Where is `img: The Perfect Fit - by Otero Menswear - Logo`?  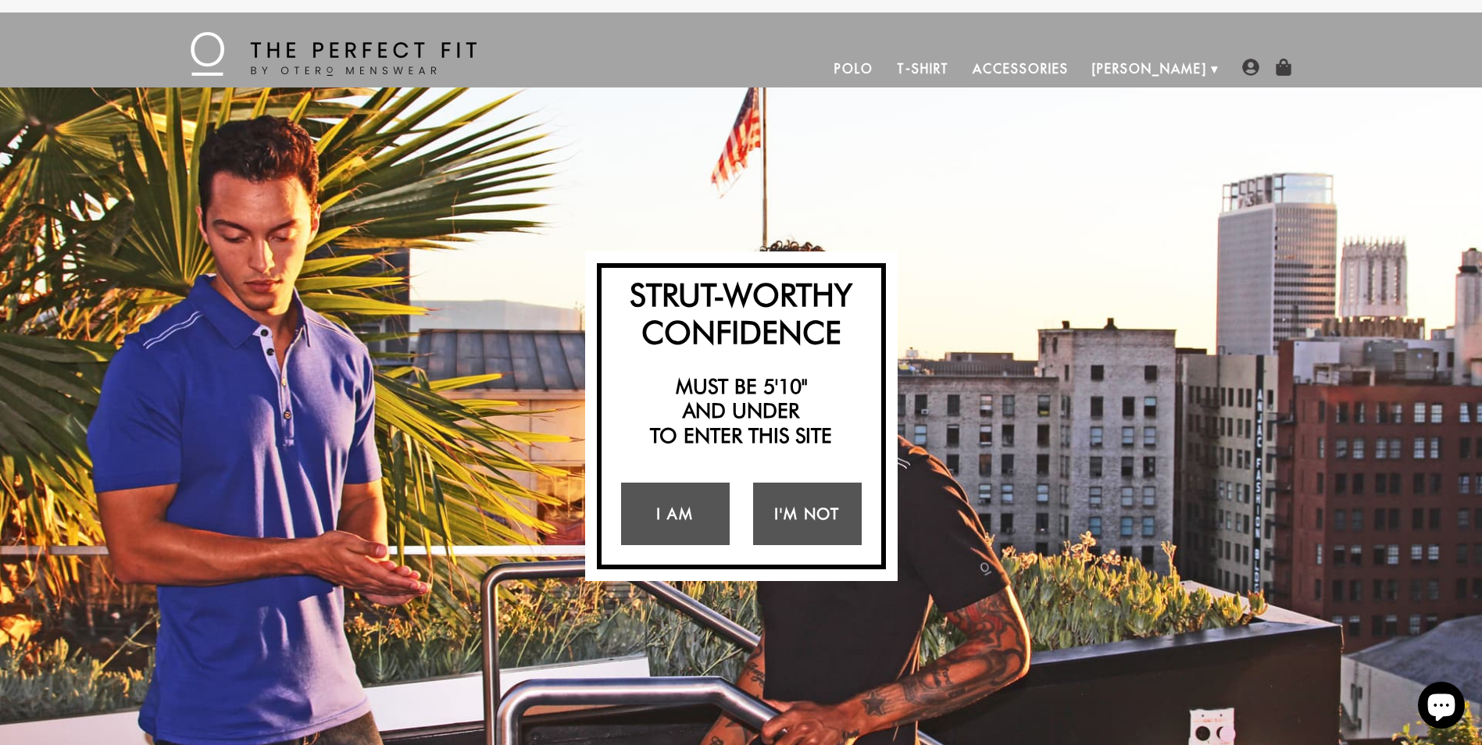
img: The Perfect Fit - by Otero Menswear - Logo is located at coordinates (334, 54).